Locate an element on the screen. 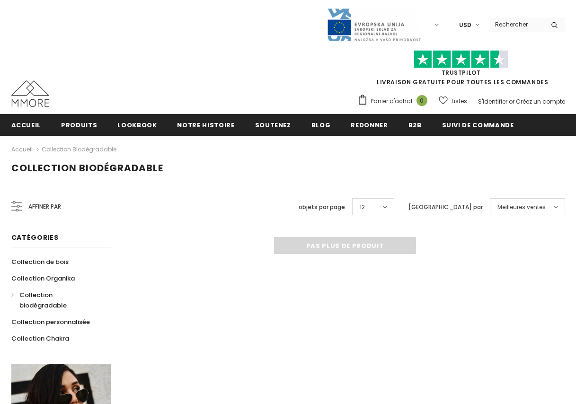  span: Catégories is located at coordinates (35, 238).